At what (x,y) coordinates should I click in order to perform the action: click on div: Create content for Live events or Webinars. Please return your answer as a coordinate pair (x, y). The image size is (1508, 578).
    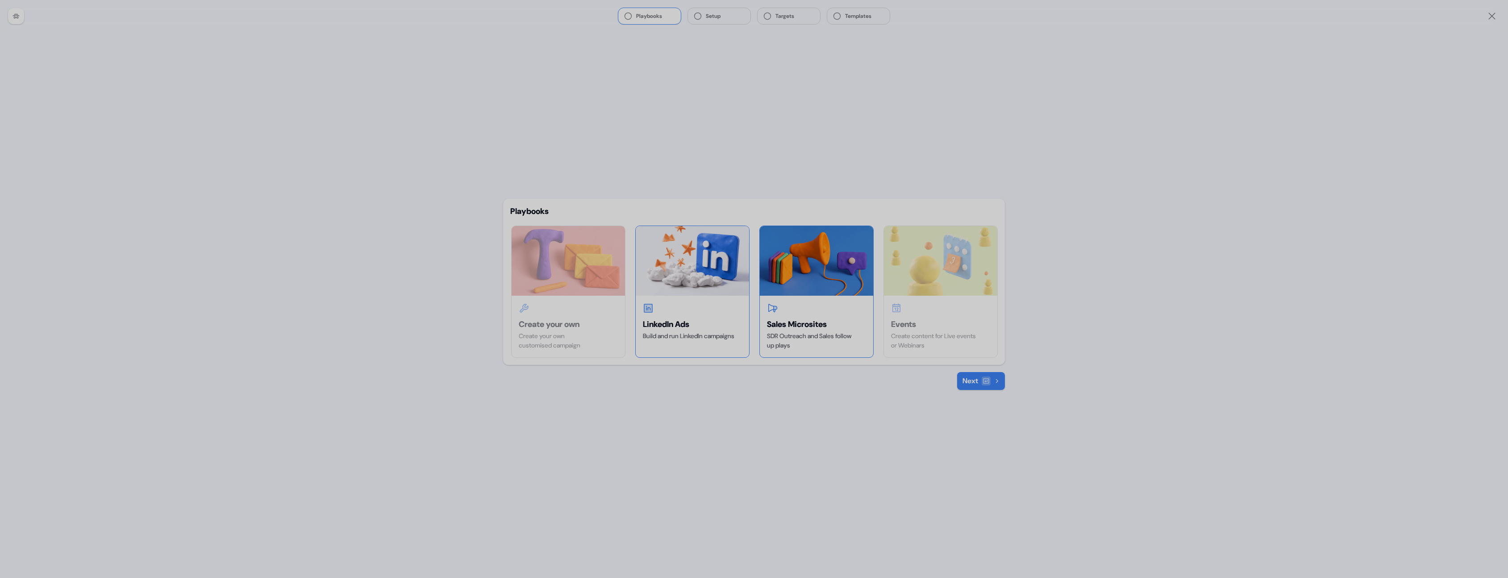
    Looking at the image, I should click on (941, 341).